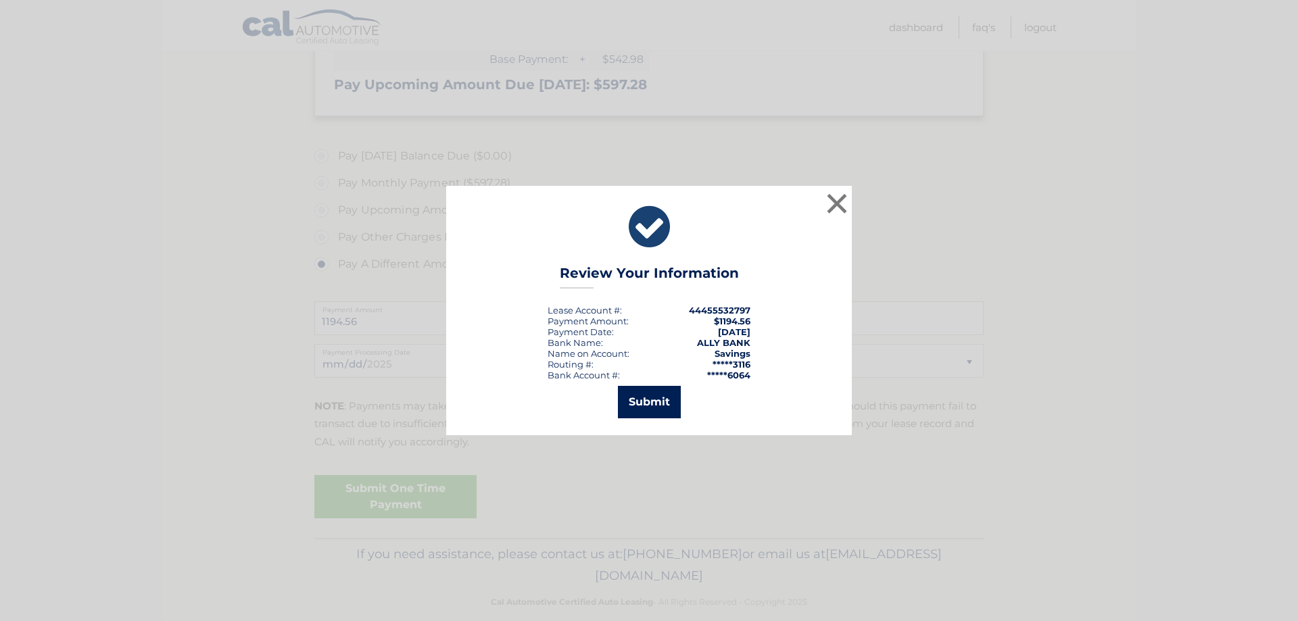 This screenshot has width=1298, height=621. Describe the element at coordinates (579, 332) in the screenshot. I see `span: Payment Date` at that location.